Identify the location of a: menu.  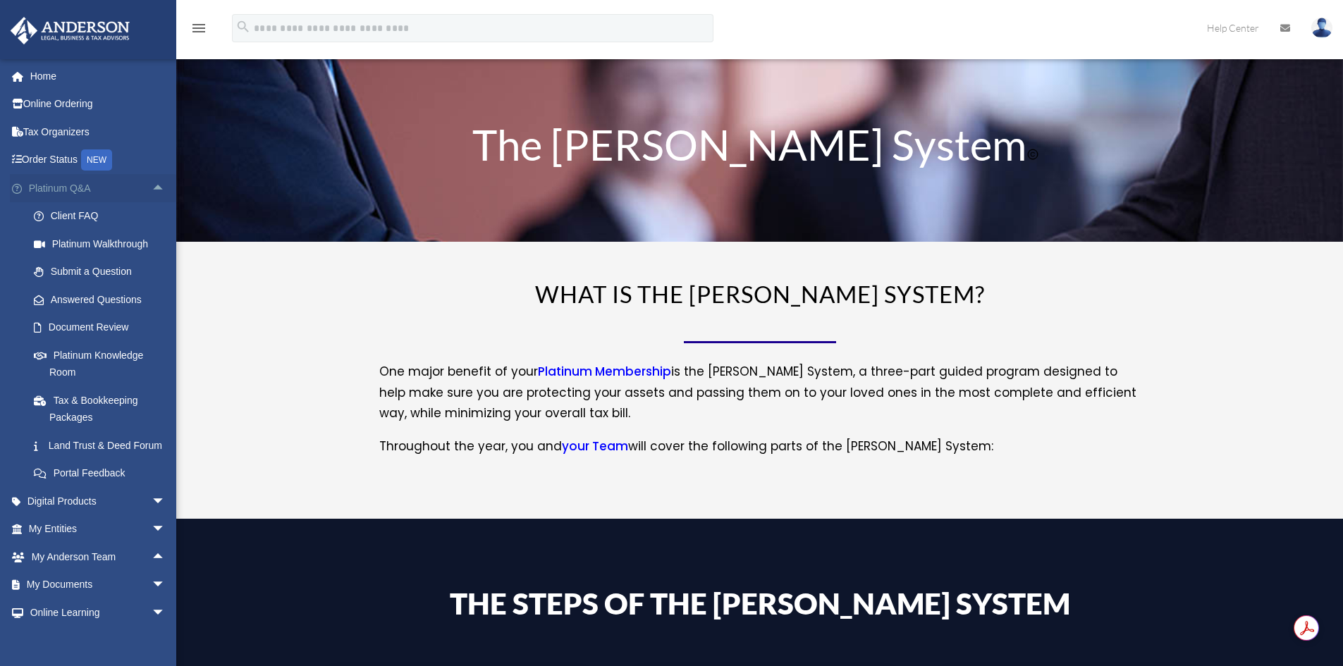
(199, 30).